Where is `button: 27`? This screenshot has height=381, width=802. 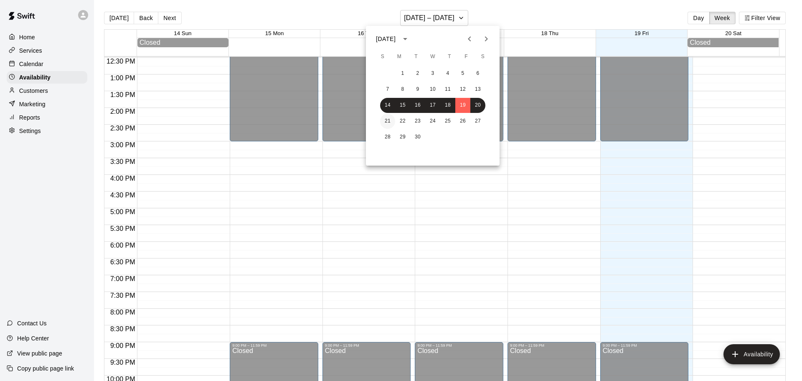 button: 27 is located at coordinates (478, 121).